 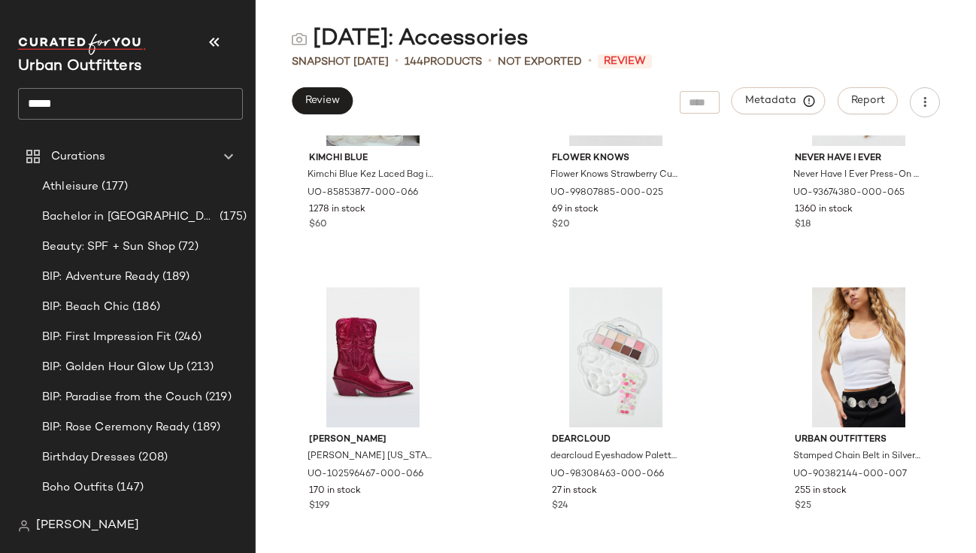 I want to click on span: (186), so click(x=144, y=307).